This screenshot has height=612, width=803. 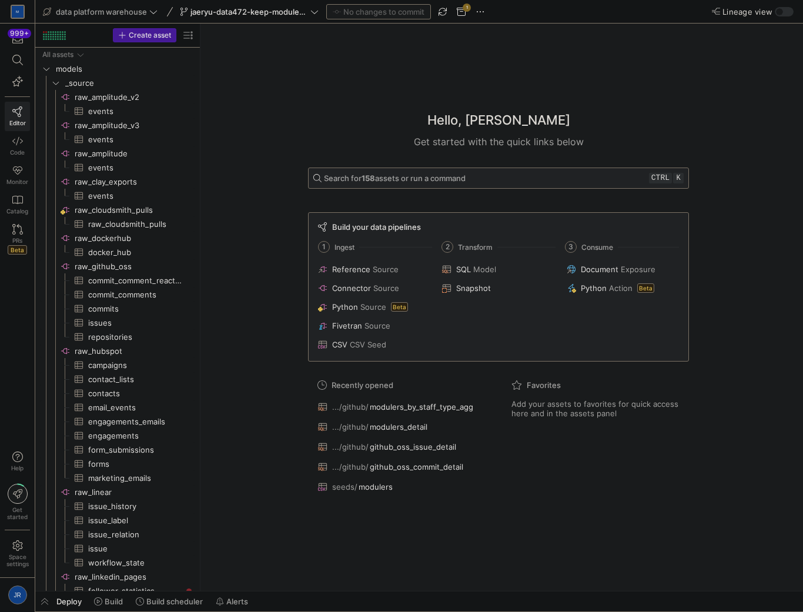 What do you see at coordinates (135, 252) in the screenshot?
I see `span: docker_hub​​​​​​​​​` at bounding box center [135, 252].